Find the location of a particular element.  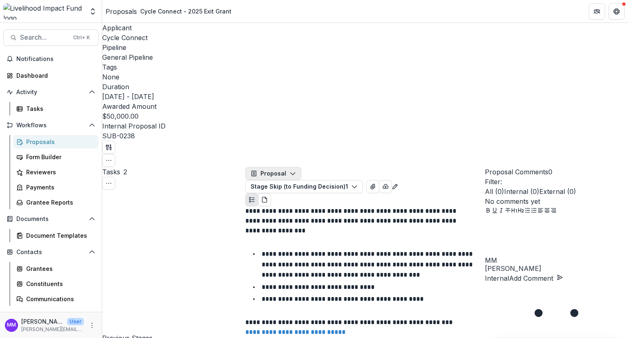

span: Workflows is located at coordinates (51, 125).